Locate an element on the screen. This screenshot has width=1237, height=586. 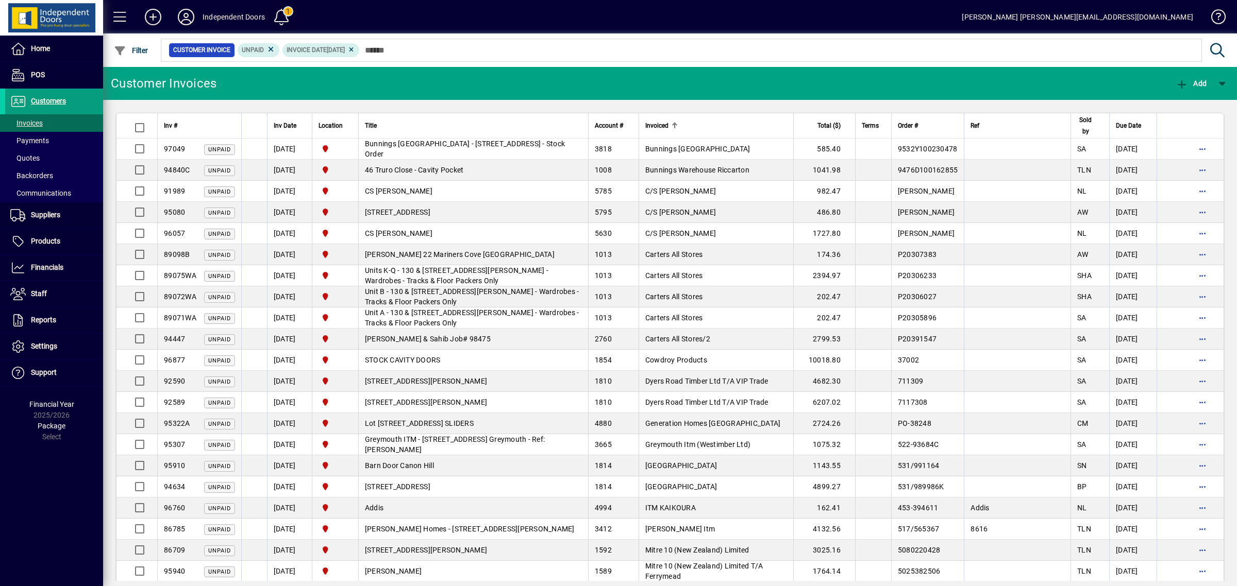
span: P20307383 is located at coordinates (917, 255).